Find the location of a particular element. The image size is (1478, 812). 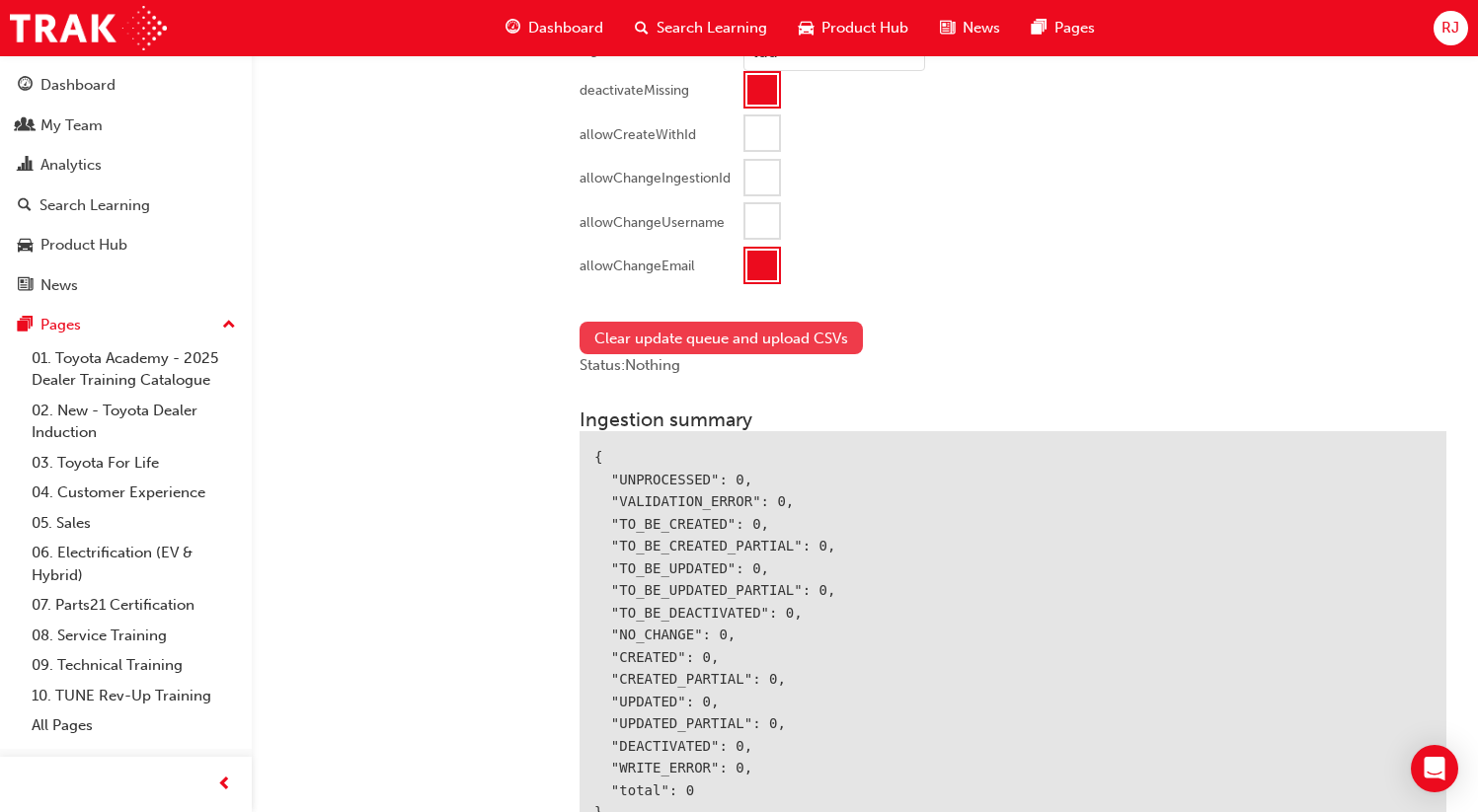

button: Pages is located at coordinates (126, 325).